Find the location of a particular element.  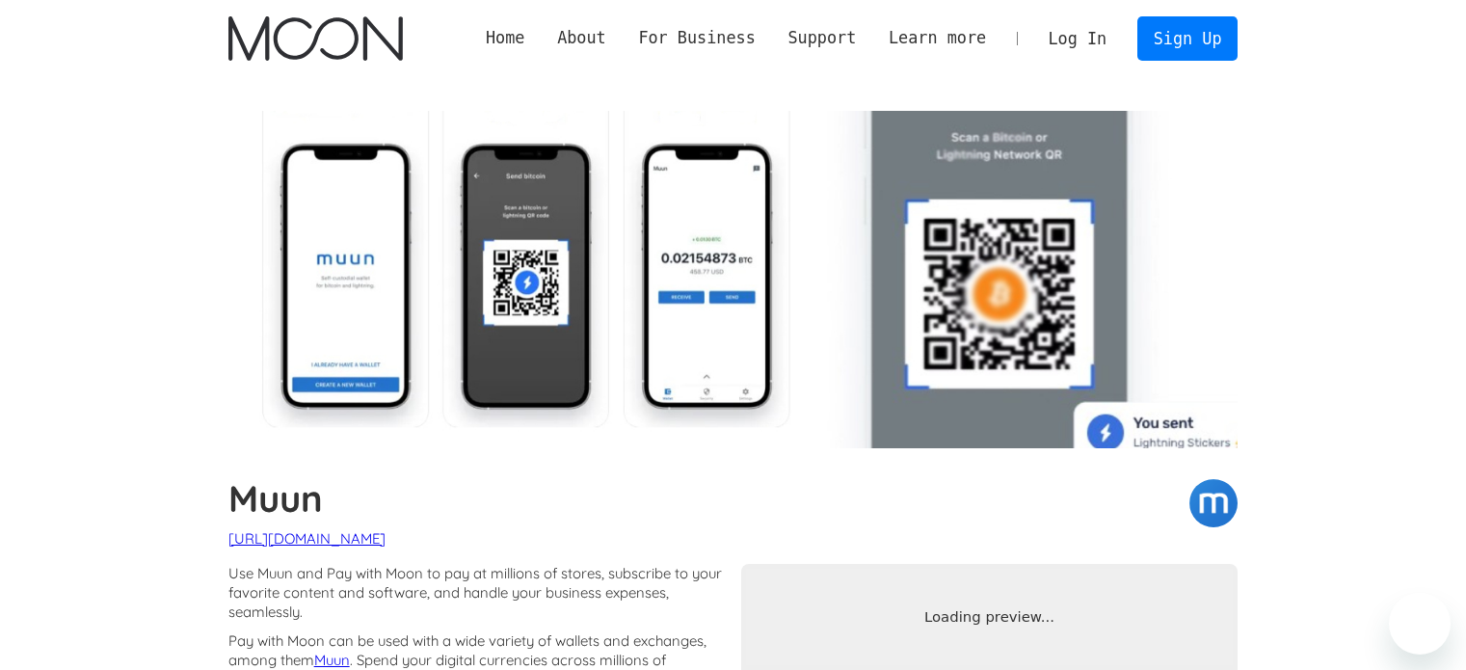

a: home is located at coordinates (315, 39).